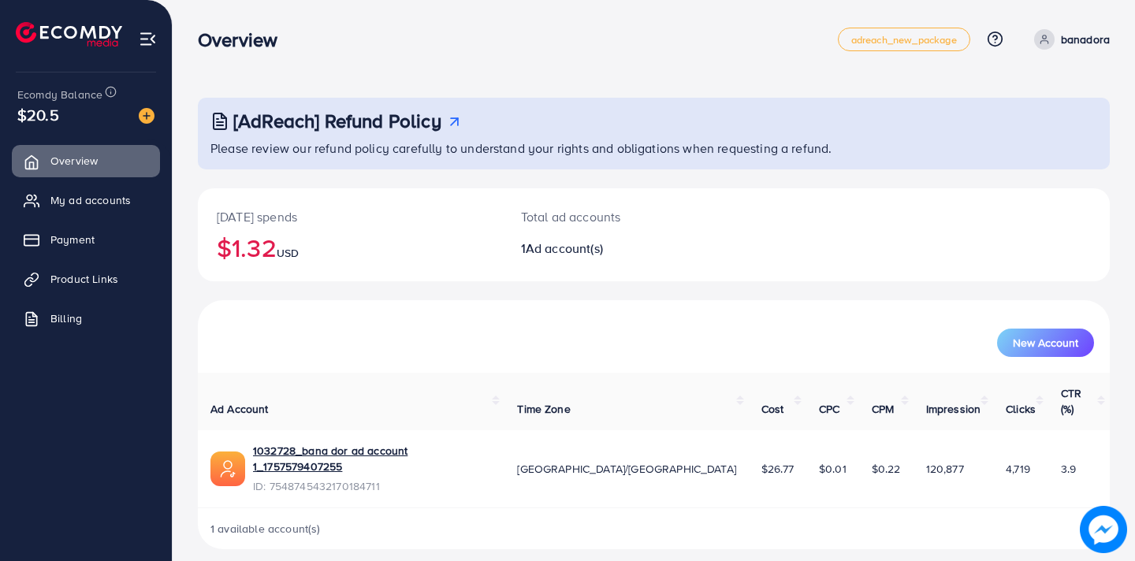  I want to click on span: Time Zone, so click(543, 409).